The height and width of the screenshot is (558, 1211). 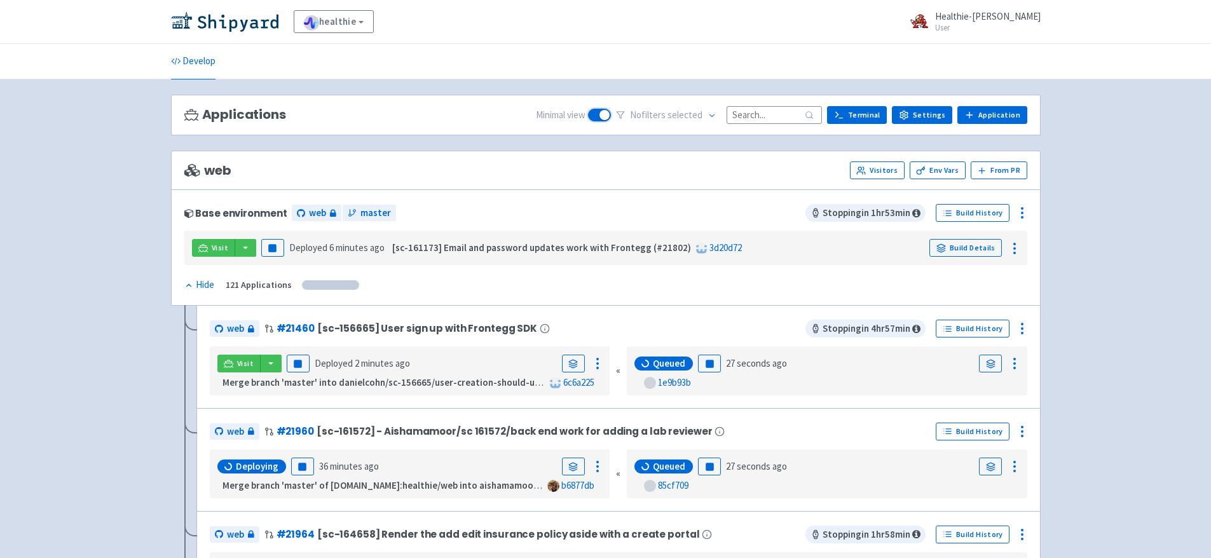 What do you see at coordinates (508, 534) in the screenshot?
I see `span: [sc-164658] Render the add edit insurance policy aside with a create portal` at bounding box center [508, 534].